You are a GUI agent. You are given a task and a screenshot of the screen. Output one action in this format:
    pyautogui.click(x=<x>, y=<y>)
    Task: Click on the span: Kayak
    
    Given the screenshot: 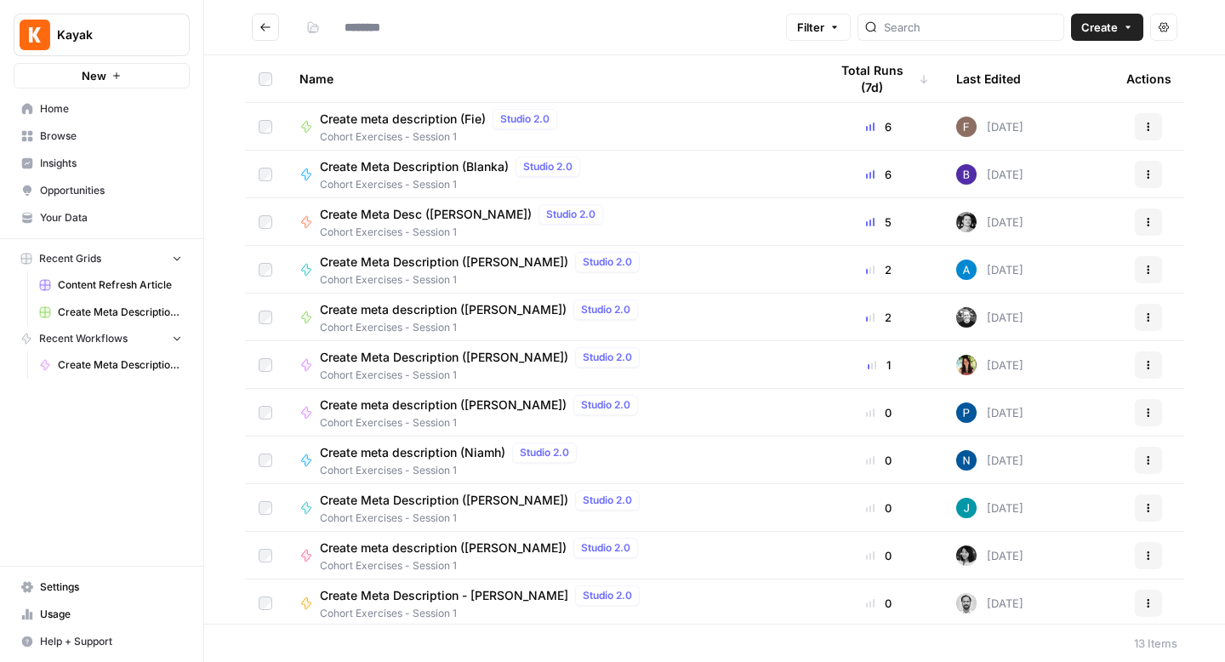 What is the action you would take?
    pyautogui.click(x=108, y=35)
    